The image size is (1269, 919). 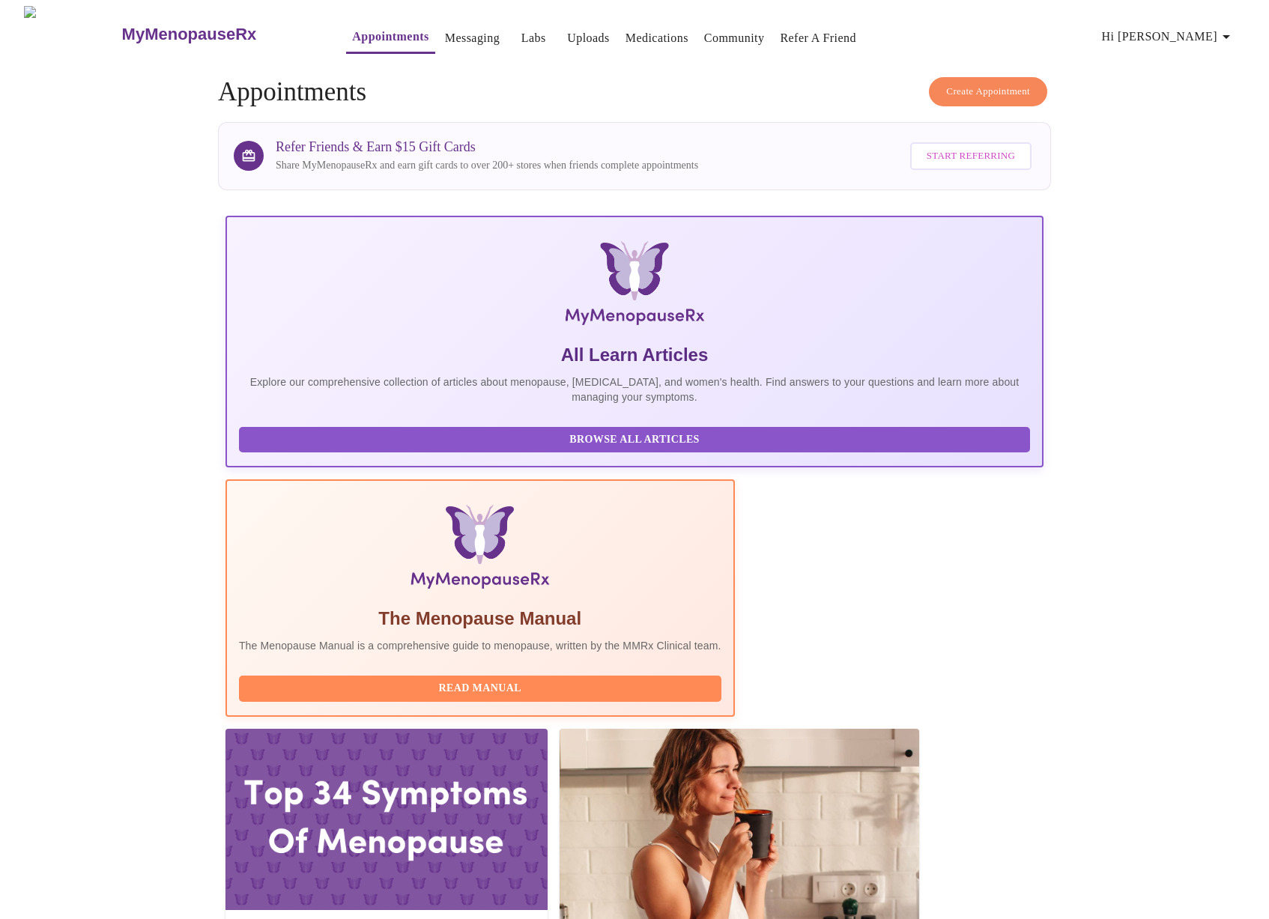 I want to click on h5: All Learn Articles, so click(x=635, y=355).